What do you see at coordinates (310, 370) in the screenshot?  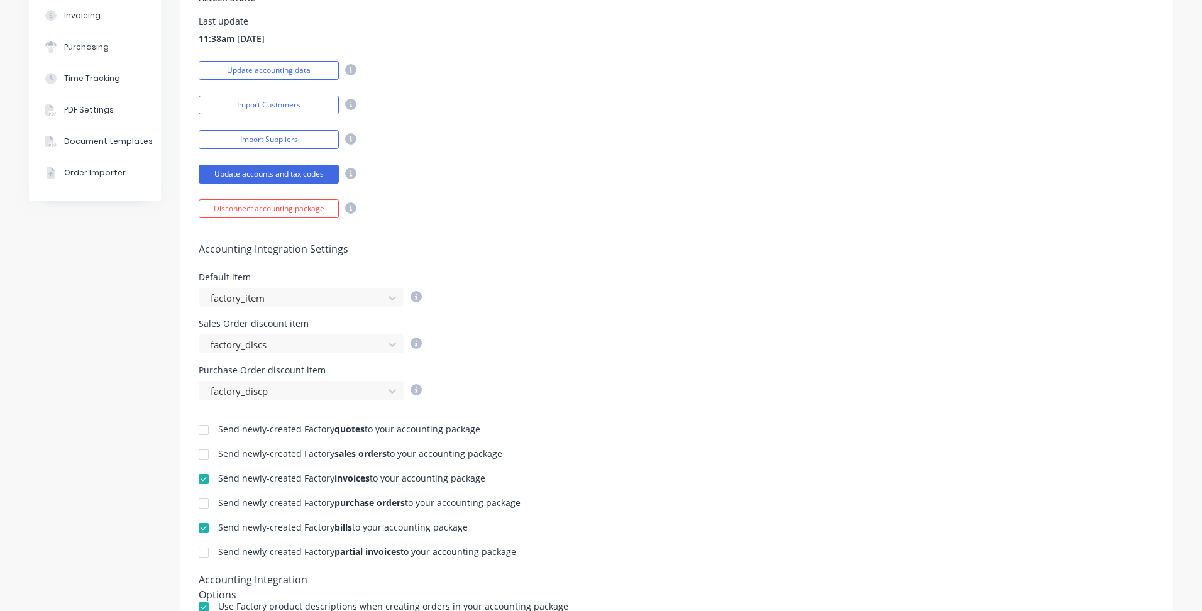 I see `div: Purchase Order discount item` at bounding box center [310, 370].